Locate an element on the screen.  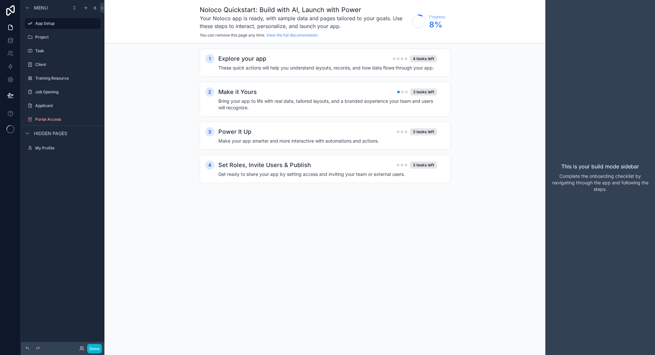
label: Client is located at coordinates (67, 65).